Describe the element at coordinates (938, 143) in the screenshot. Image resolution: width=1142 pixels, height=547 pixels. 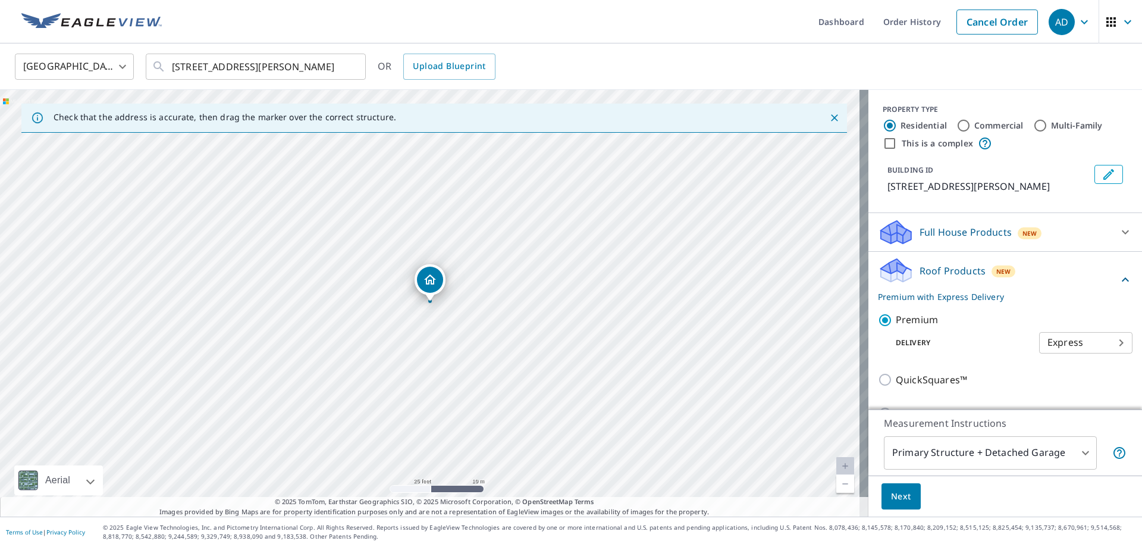
I see `label: This is a complex` at that location.